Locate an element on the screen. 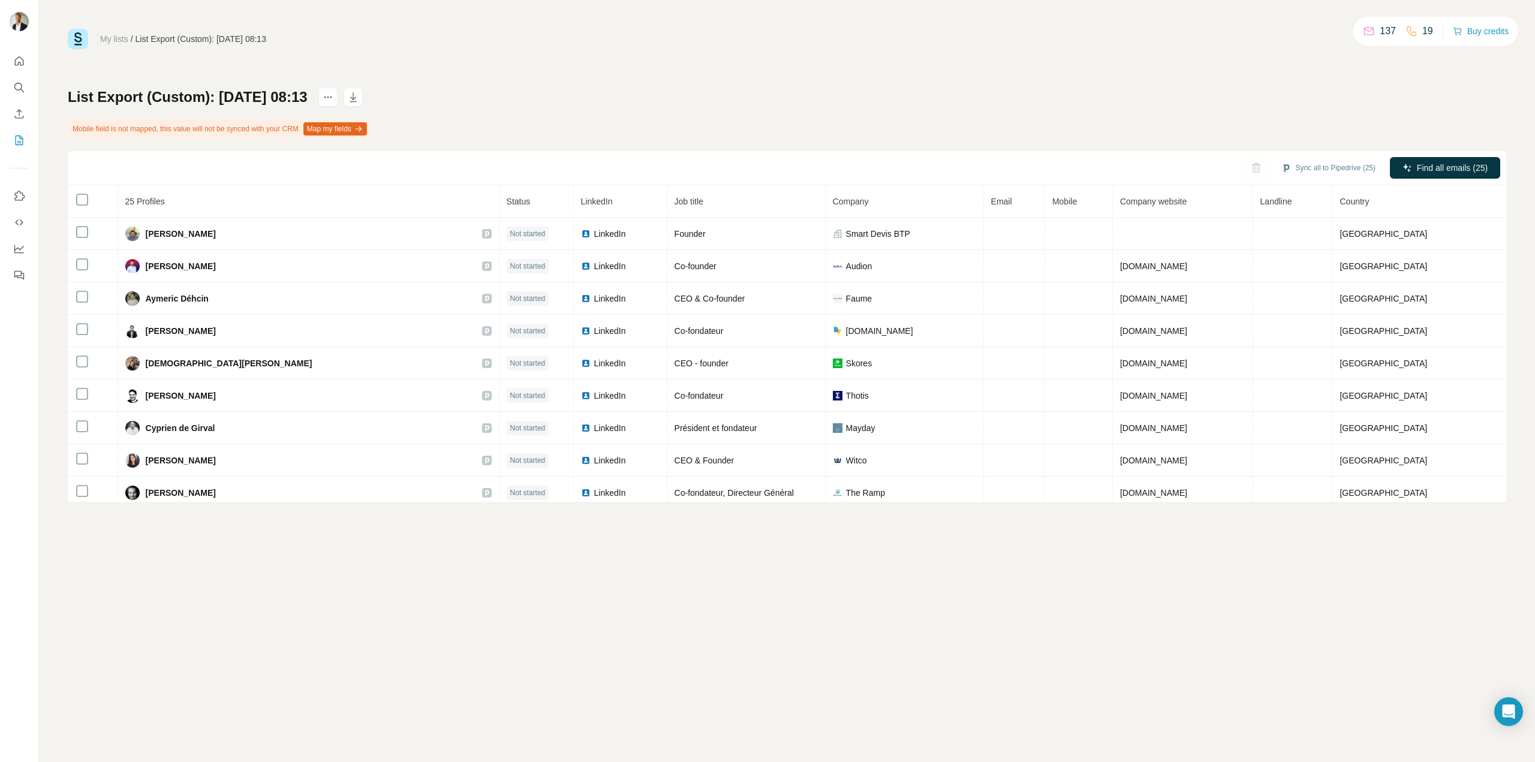 This screenshot has height=762, width=1535. span: Cyprien de Girval is located at coordinates (180, 428).